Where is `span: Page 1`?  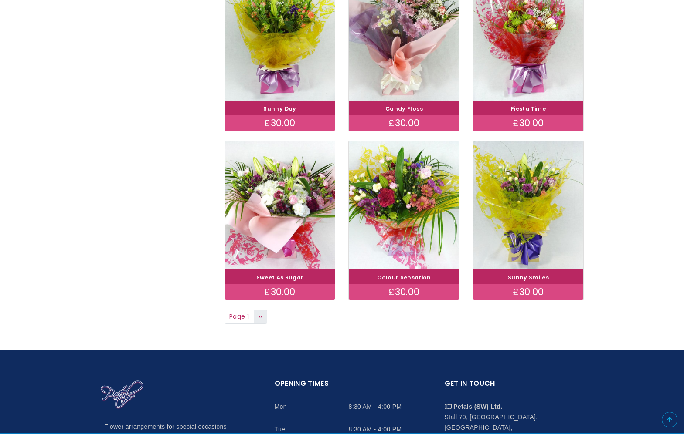
span: Page 1 is located at coordinates (239, 317).